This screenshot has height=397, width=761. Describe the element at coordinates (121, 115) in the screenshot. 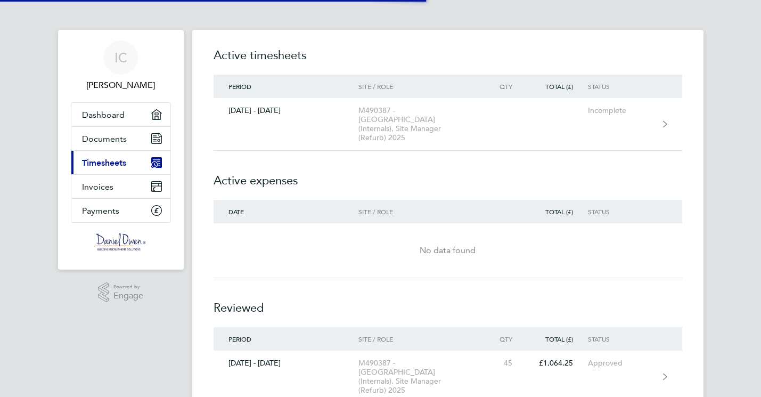

I see `a: Dashboard` at that location.